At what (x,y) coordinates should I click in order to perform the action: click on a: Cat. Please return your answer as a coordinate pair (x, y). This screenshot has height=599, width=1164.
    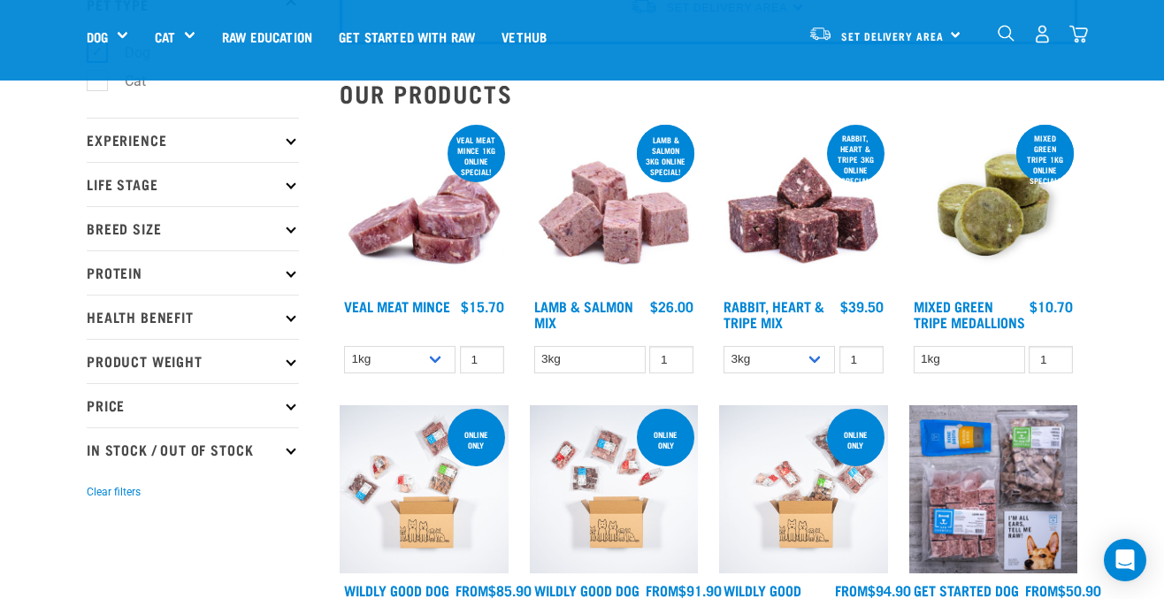
    Looking at the image, I should click on (165, 36).